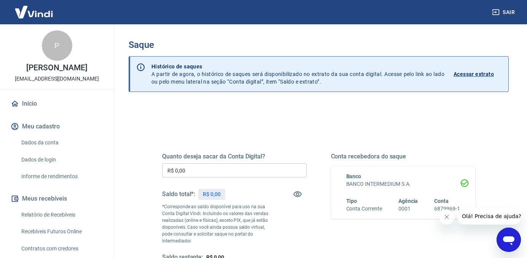 This screenshot has height=258, width=527. I want to click on p: A partir de agora, o histórico de saques será disponibilizado no extrato da sua conta digital. Ac..., so click(298, 74).